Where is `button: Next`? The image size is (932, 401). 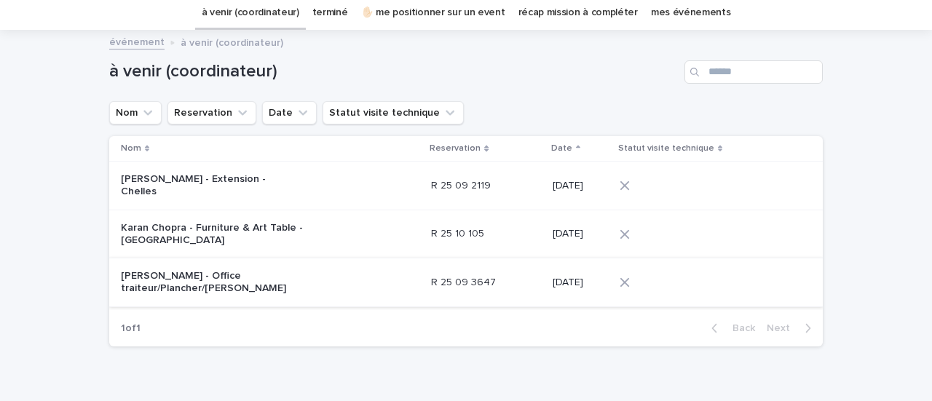 button: Next is located at coordinates (791, 328).